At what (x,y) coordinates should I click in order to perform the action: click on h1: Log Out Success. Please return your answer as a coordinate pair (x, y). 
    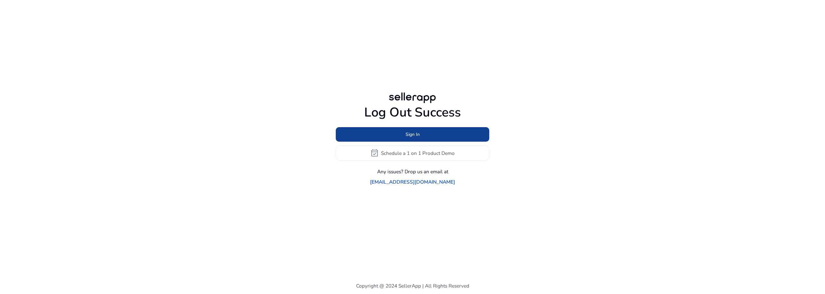
    Looking at the image, I should click on (412, 113).